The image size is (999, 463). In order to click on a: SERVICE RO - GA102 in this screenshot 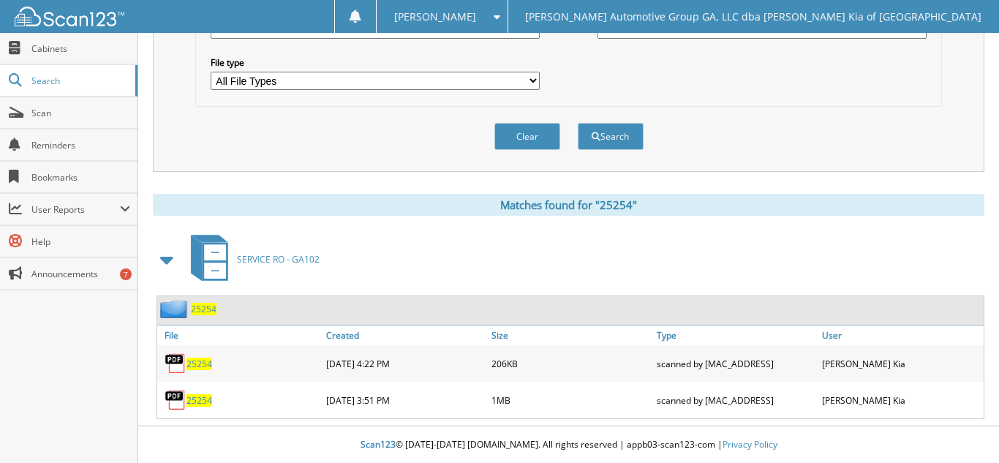, I will do `click(251, 259)`.